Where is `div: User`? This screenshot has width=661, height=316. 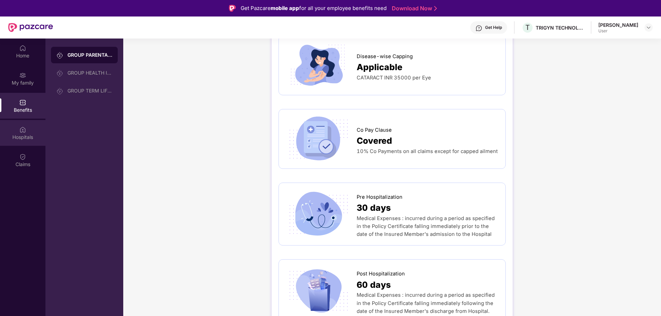 div: User is located at coordinates (618, 31).